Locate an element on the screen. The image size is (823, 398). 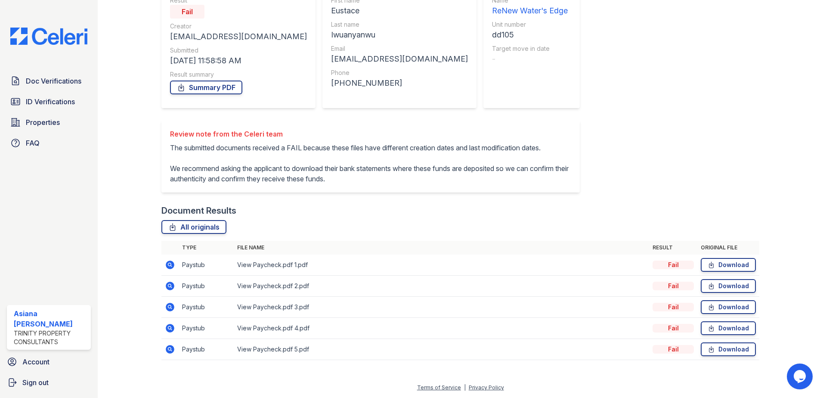
a: Terms of Service is located at coordinates (439, 387).